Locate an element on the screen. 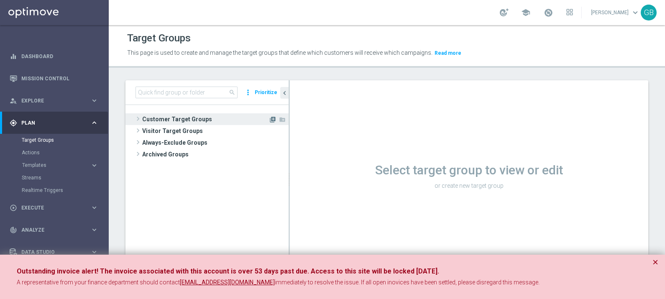 The image size is (665, 299). div: Explore is located at coordinates (50, 101).